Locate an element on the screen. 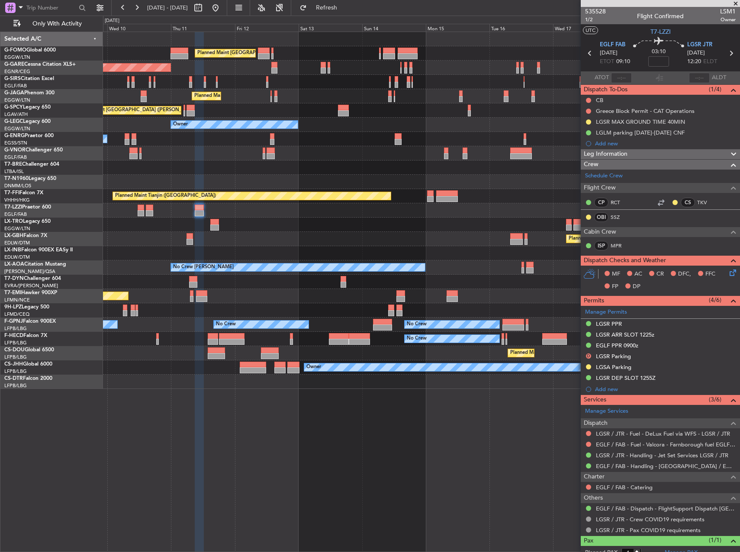 This screenshot has height=552, width=740. div: OBI is located at coordinates (601, 217).